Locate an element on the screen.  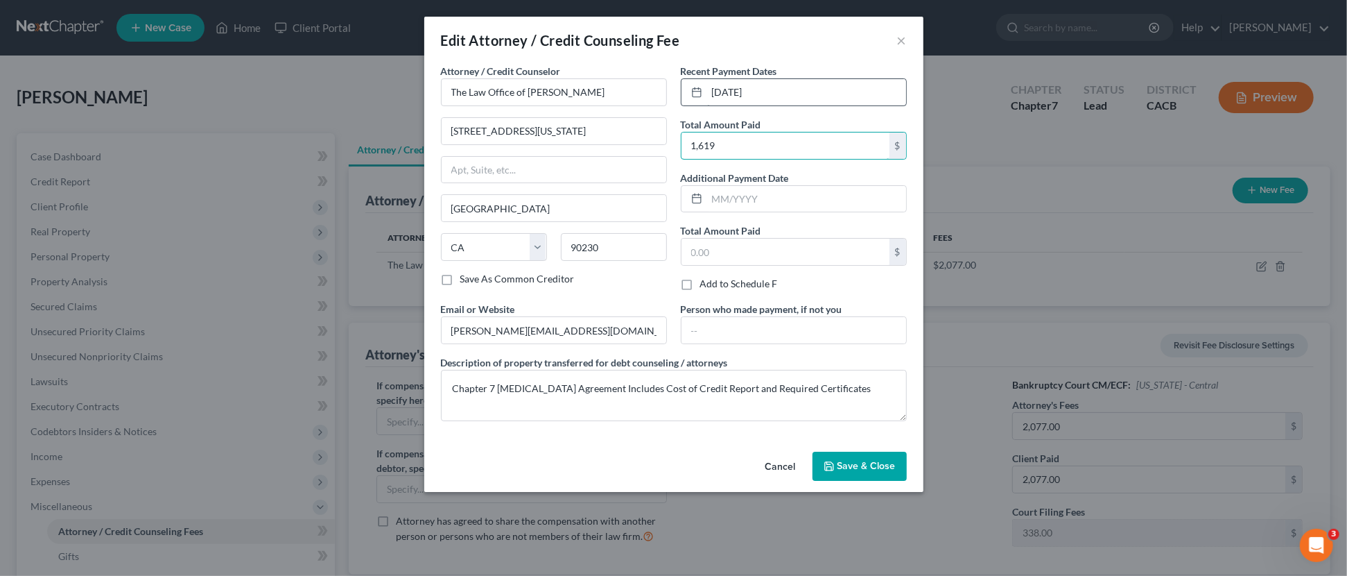
label: Description of property transferred for debt counseling / attorneys is located at coordinates (585, 362).